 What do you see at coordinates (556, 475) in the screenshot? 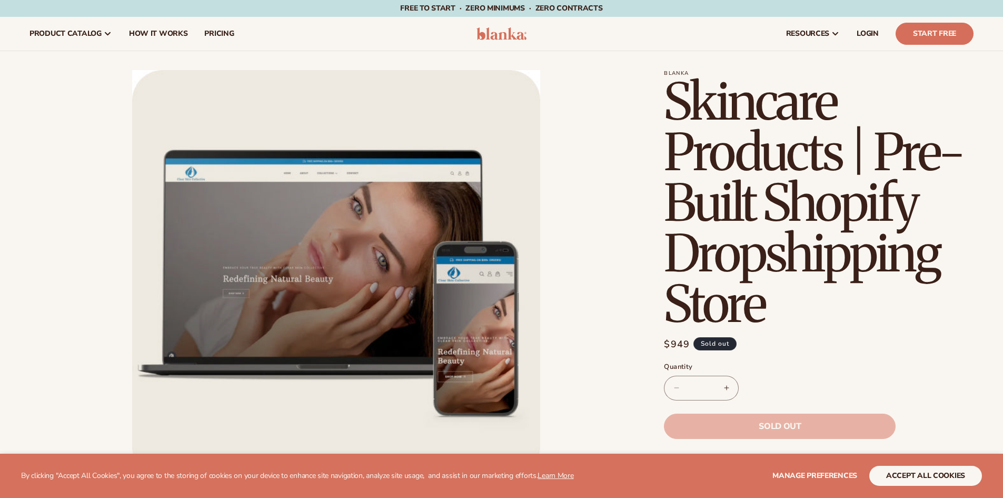
I see `a: Learn More` at bounding box center [556, 475].